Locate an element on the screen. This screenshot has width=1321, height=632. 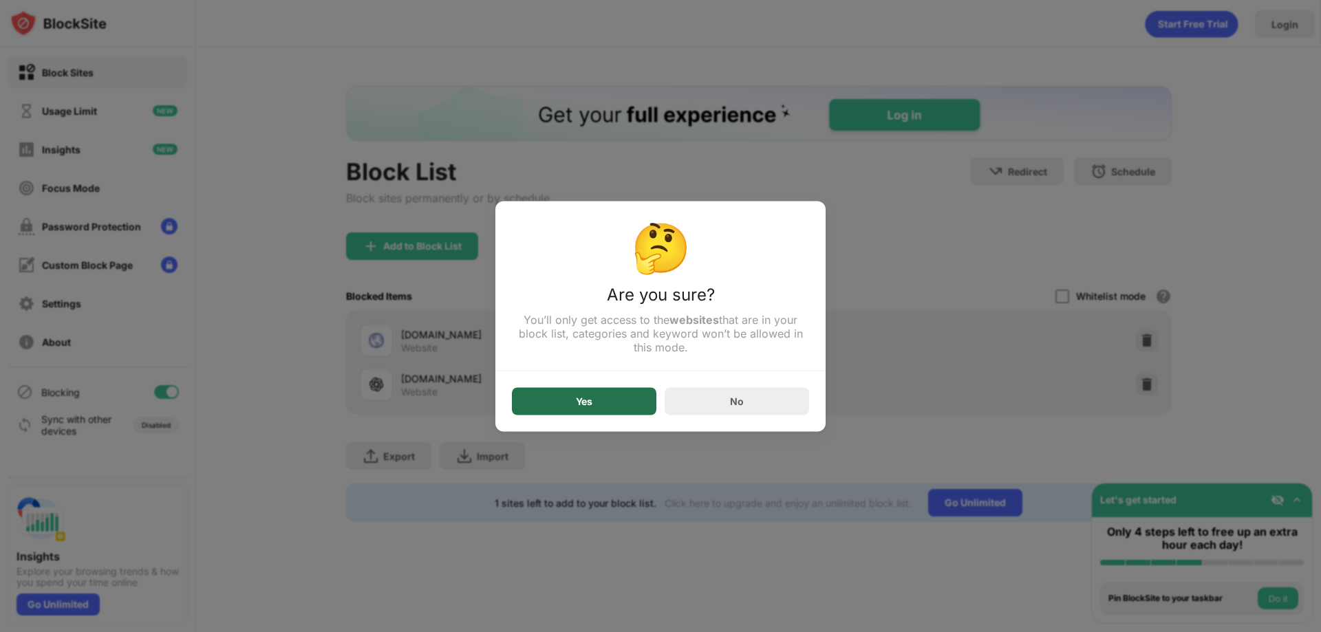
div: Yes is located at coordinates (584, 401).